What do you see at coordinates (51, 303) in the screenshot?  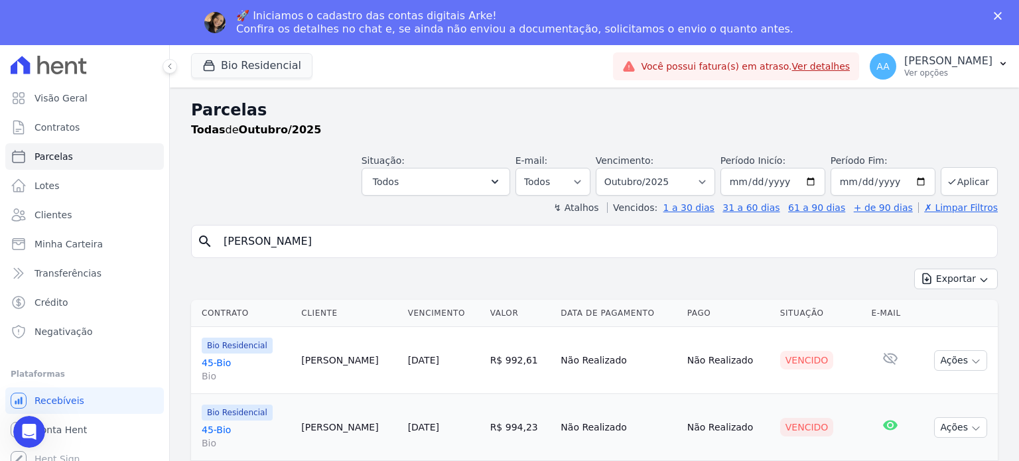 I see `span: Crédito` at bounding box center [51, 303].